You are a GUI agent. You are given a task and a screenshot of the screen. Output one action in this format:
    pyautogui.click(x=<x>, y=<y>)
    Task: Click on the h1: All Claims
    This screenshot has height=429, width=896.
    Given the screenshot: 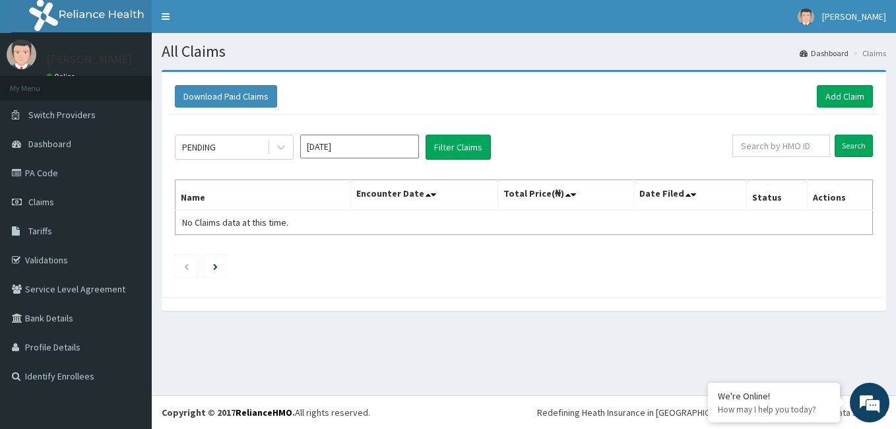 What is the action you would take?
    pyautogui.click(x=524, y=51)
    